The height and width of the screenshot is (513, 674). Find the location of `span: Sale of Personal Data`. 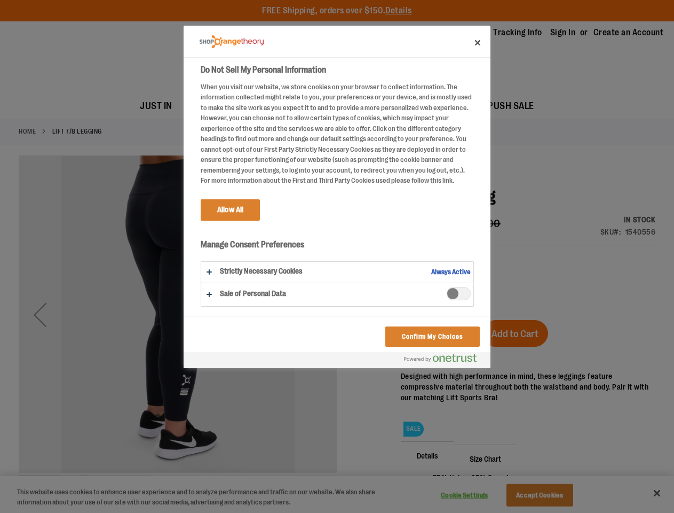

span: Sale of Personal Data is located at coordinates (459, 293).